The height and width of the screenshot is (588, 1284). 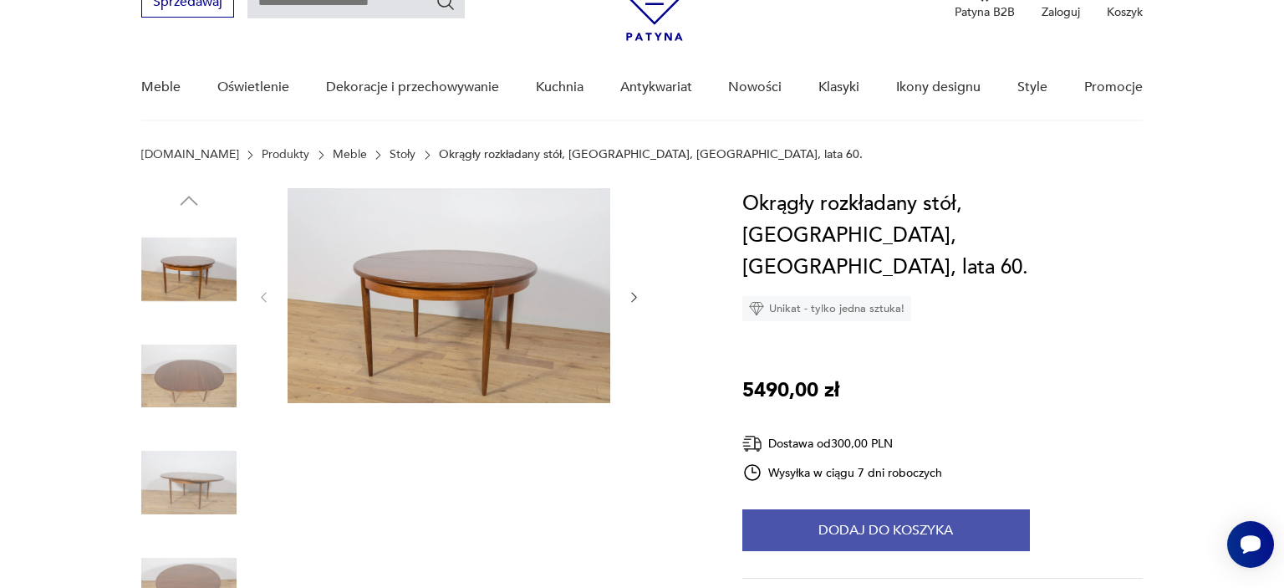 I want to click on p: Patyna B2B, so click(x=985, y=12).